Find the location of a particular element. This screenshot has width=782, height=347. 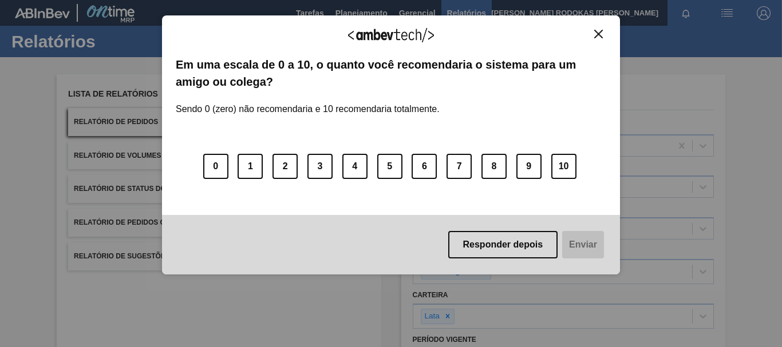

label: Em uma escala de 0 a 10, o quanto você recomendaria o sistema para um amigo ou colega? is located at coordinates (391, 73).